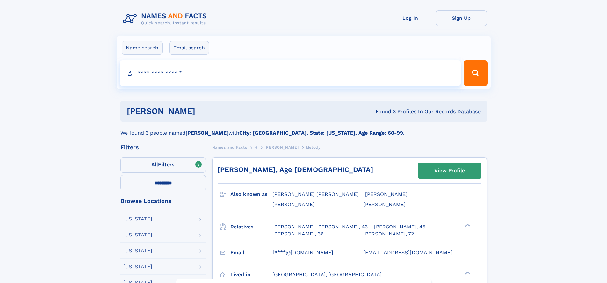  I want to click on img: Logo Names and Facts, so click(166, 19).